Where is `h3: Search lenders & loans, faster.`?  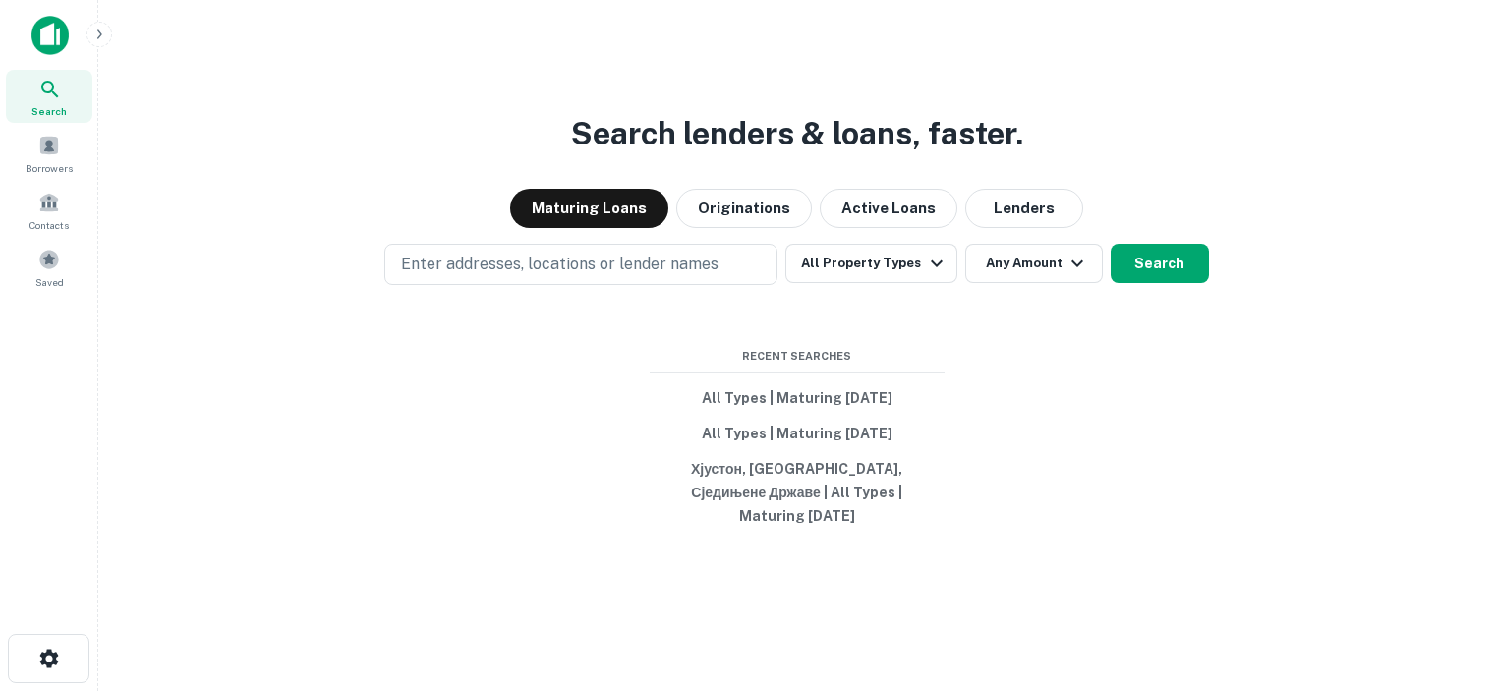
h3: Search lenders & loans, faster. is located at coordinates (797, 134).